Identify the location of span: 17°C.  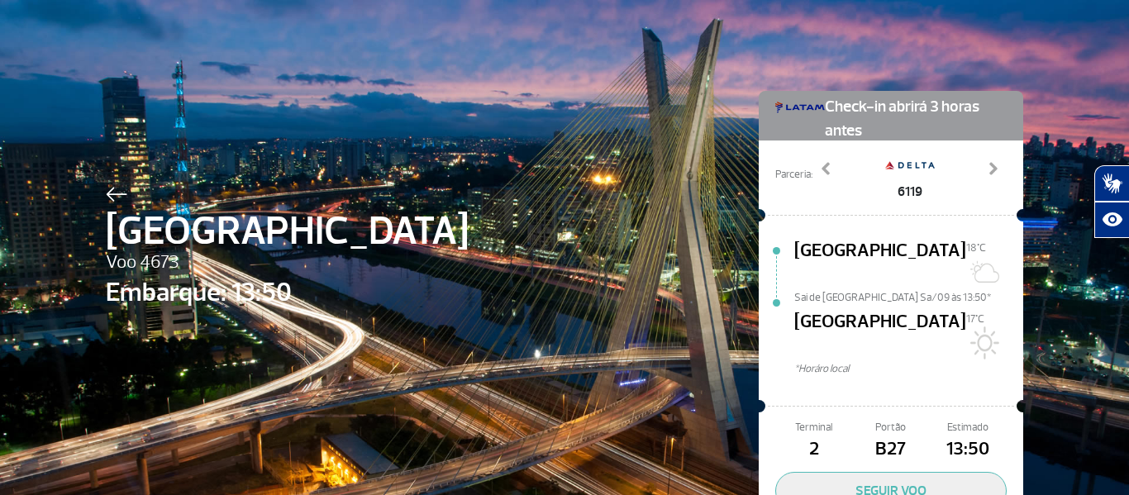
(975, 319).